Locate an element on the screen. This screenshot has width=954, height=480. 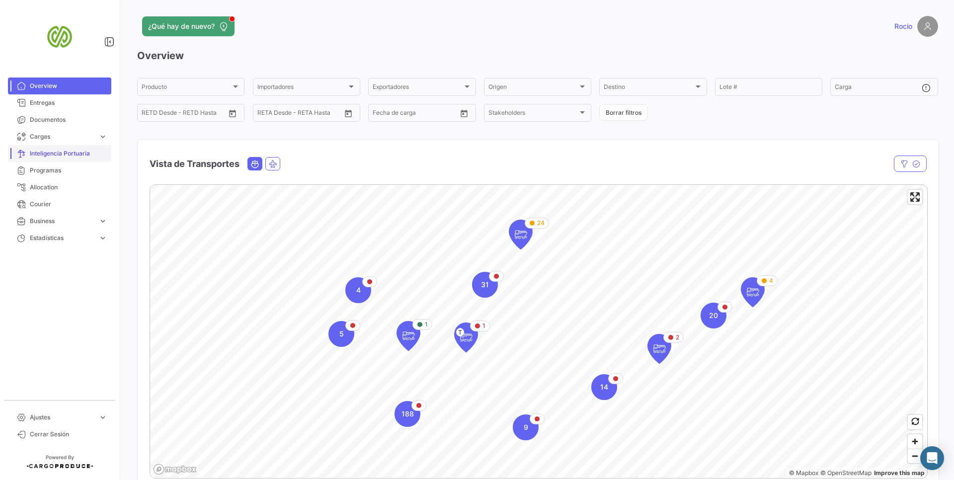
a: Courier is located at coordinates (60, 204).